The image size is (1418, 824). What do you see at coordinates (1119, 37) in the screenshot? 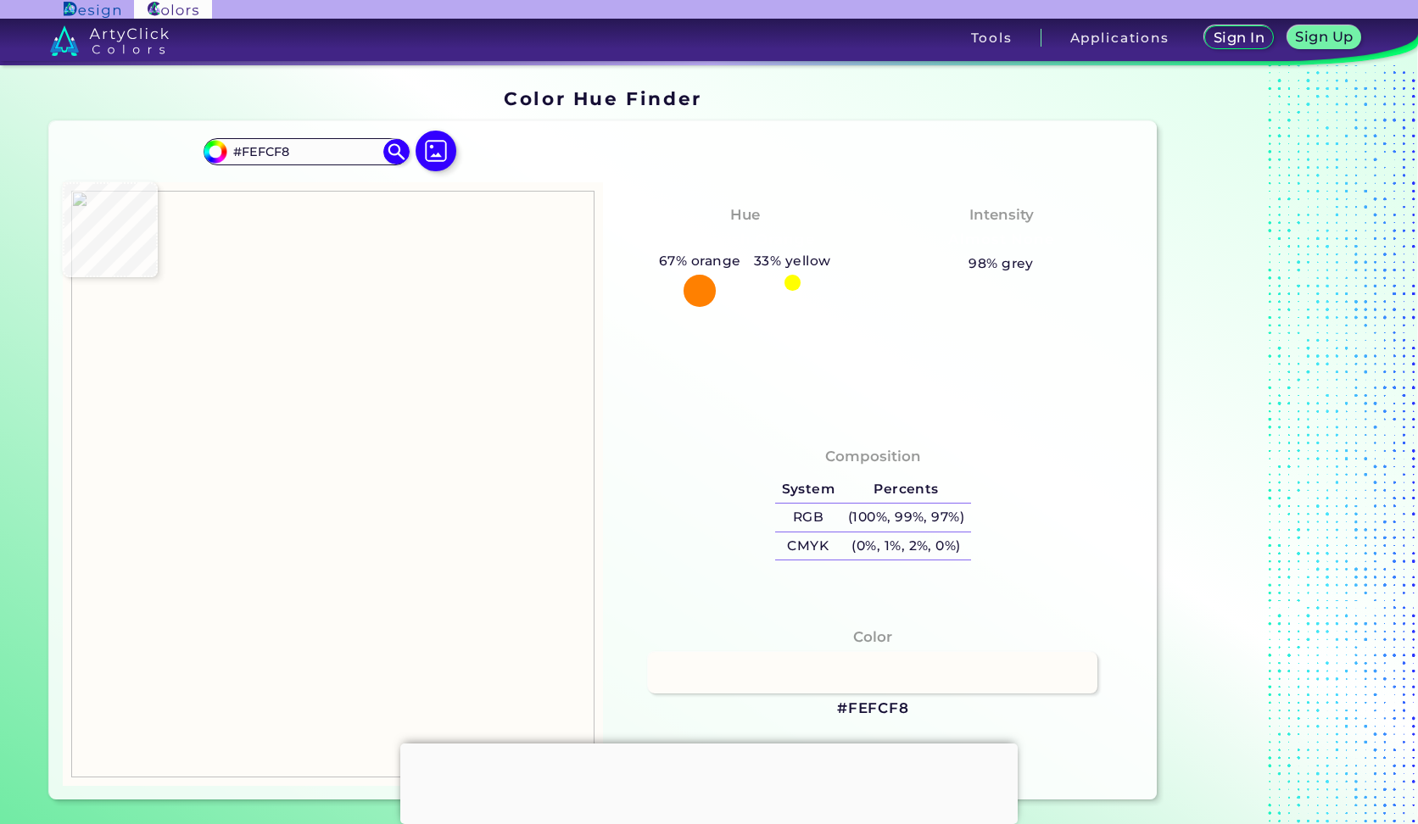
I see `h3: Applications` at bounding box center [1119, 37].